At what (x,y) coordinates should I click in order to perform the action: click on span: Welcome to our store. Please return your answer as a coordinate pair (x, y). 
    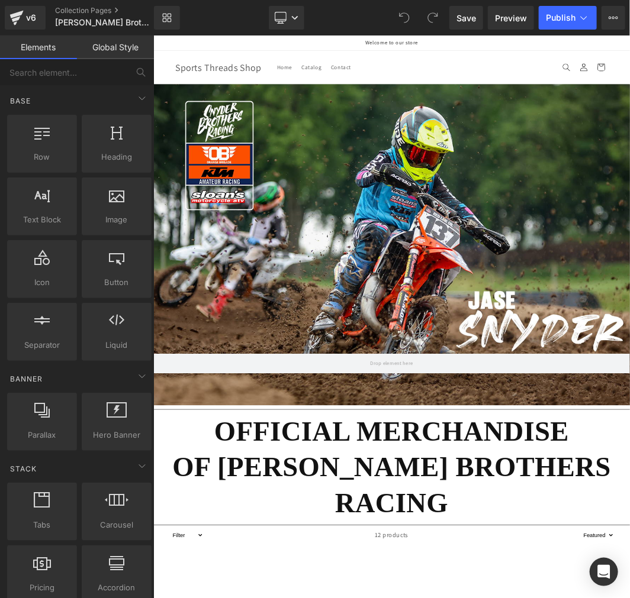
    Looking at the image, I should click on (358, 10).